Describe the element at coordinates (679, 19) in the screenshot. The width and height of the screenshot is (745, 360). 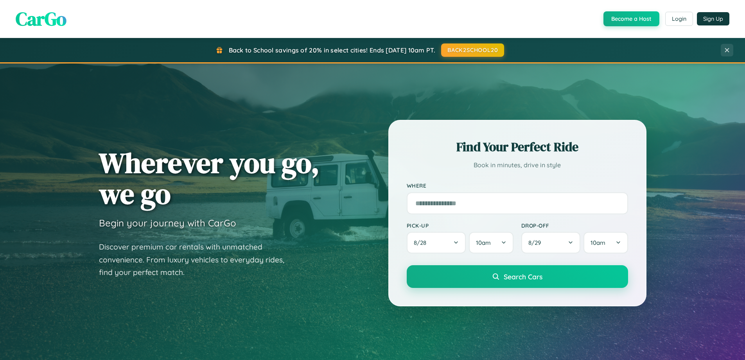
I see `button: Login` at that location.